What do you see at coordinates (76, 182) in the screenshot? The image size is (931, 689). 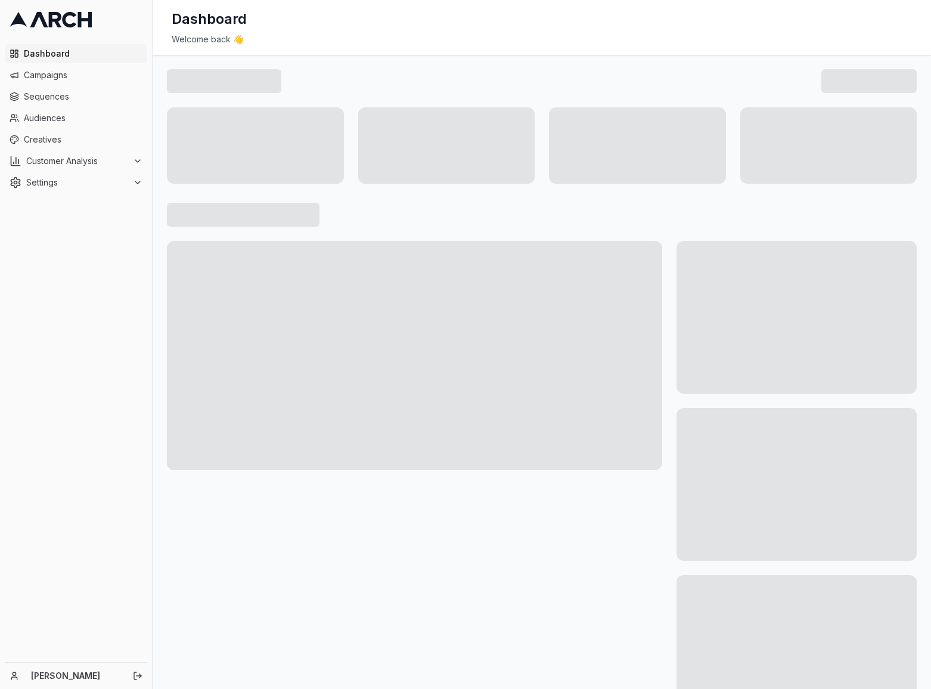 I see `button: Settings` at bounding box center [76, 182].